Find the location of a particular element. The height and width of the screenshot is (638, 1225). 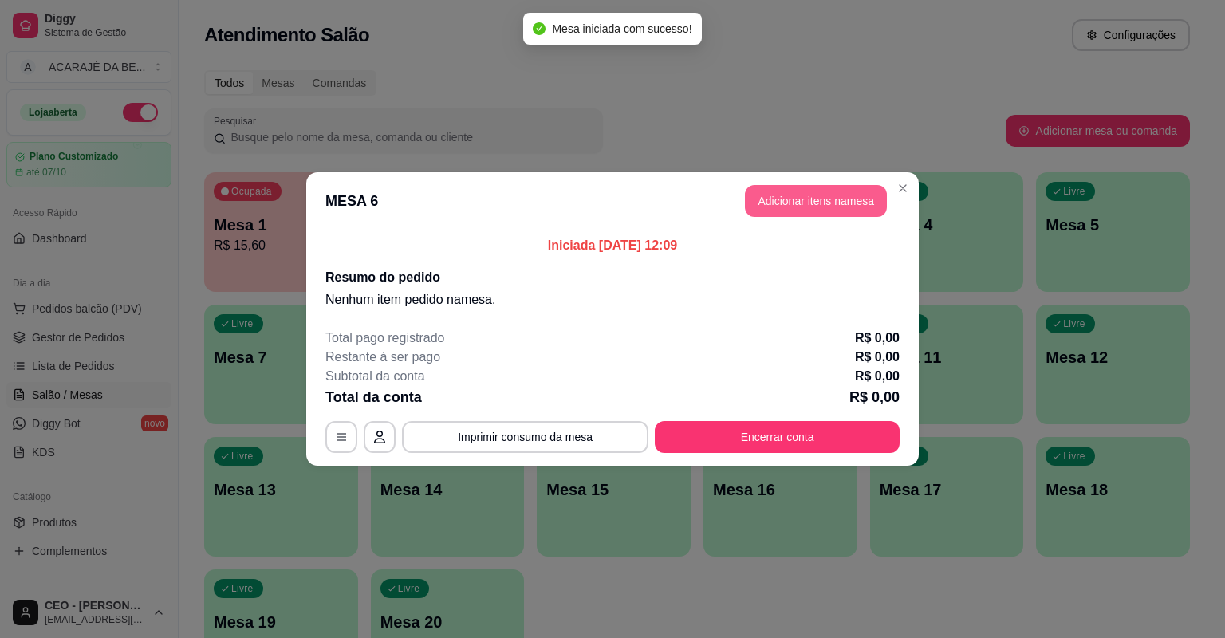

span: check-circle is located at coordinates (539, 29).